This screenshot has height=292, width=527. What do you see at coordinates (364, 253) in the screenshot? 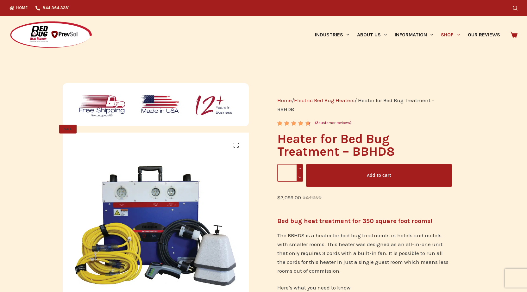
I see `p: The BBHD8 is a heater for bed bug treatments in hotels and motels with smaller rooms. This heater...` at bounding box center [364, 253].